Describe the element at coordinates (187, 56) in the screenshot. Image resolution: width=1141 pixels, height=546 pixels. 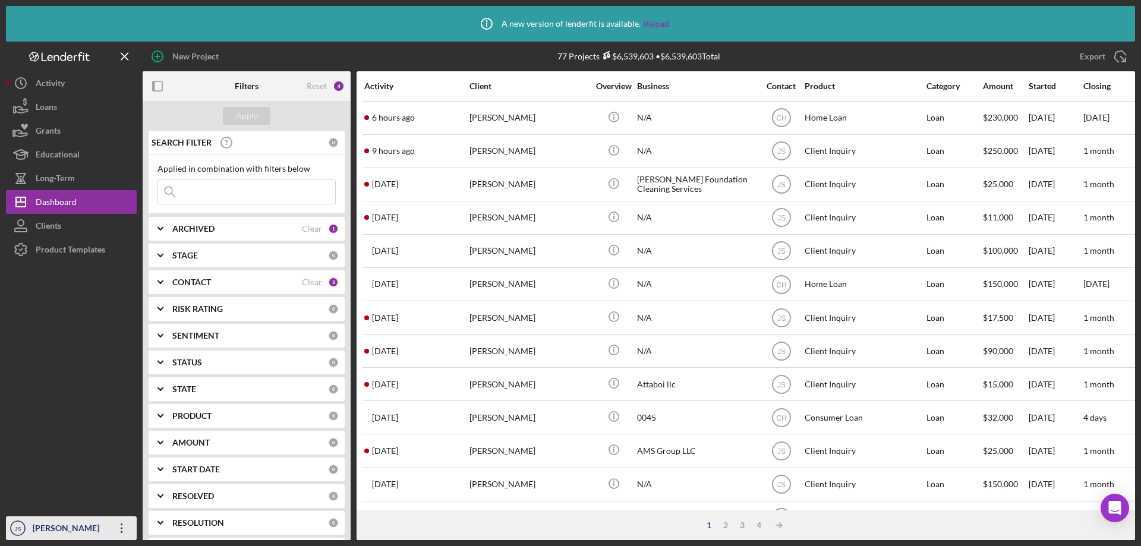
I see `button: New Project` at that location.